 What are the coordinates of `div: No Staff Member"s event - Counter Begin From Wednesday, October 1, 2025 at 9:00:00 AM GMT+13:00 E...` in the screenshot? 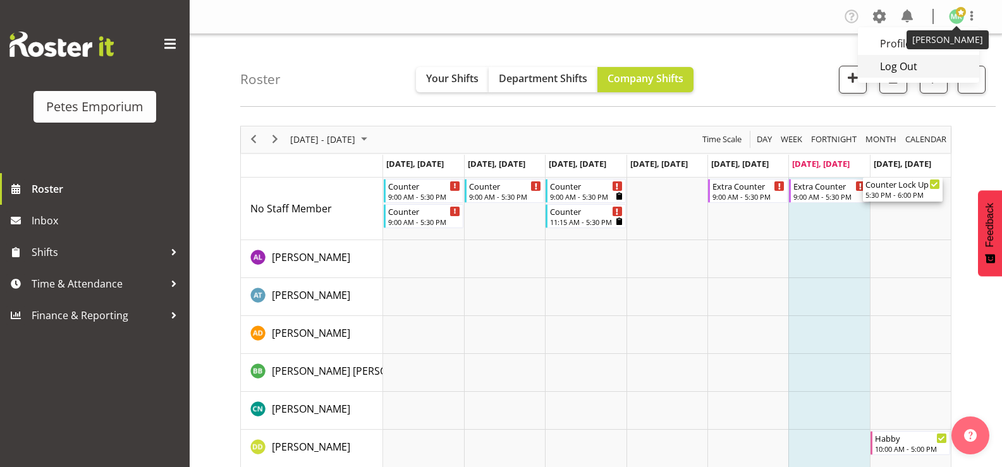 It's located at (586, 191).